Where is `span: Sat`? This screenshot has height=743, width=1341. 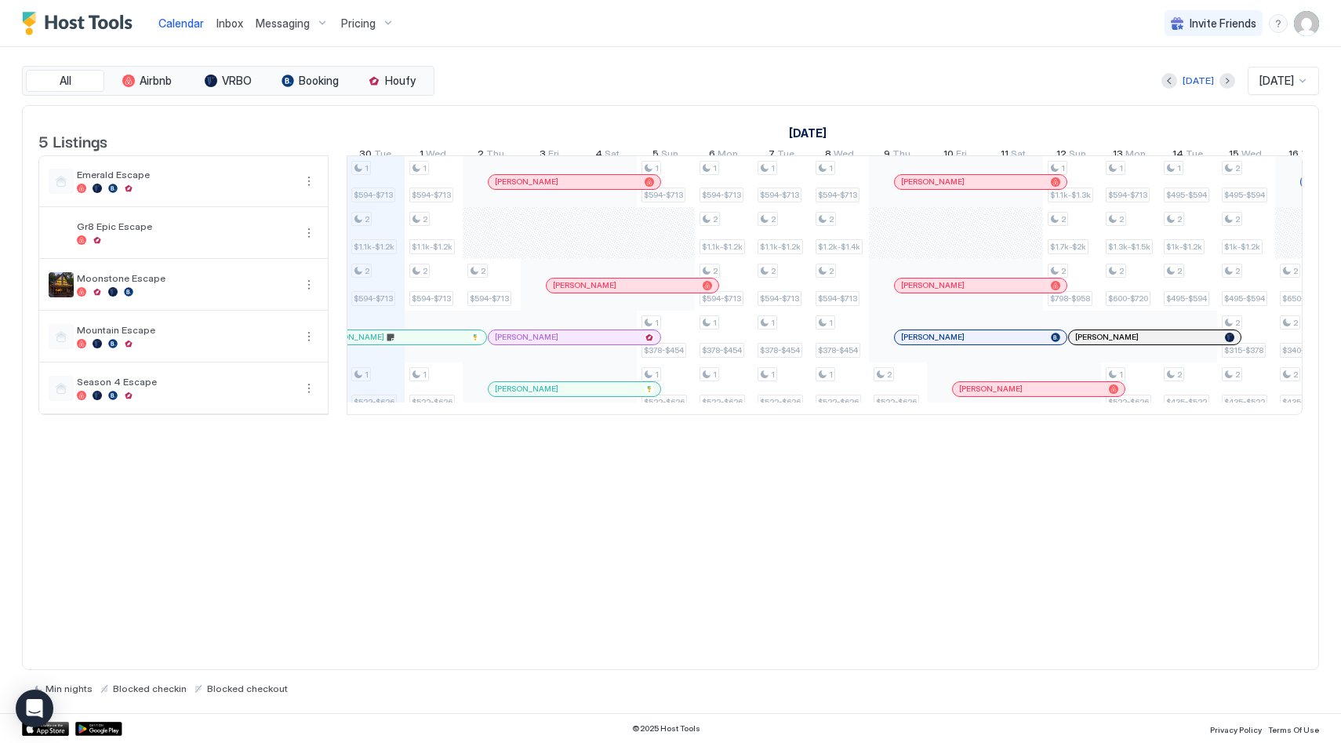 span: Sat is located at coordinates (1018, 155).